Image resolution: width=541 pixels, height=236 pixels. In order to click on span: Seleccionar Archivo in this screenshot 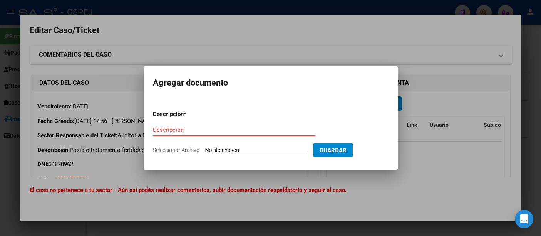, I will do `click(176, 150)`.